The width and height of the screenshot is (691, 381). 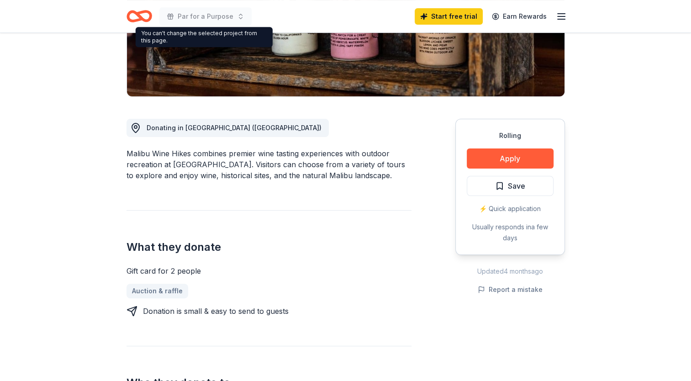 I want to click on span: Save, so click(x=517, y=186).